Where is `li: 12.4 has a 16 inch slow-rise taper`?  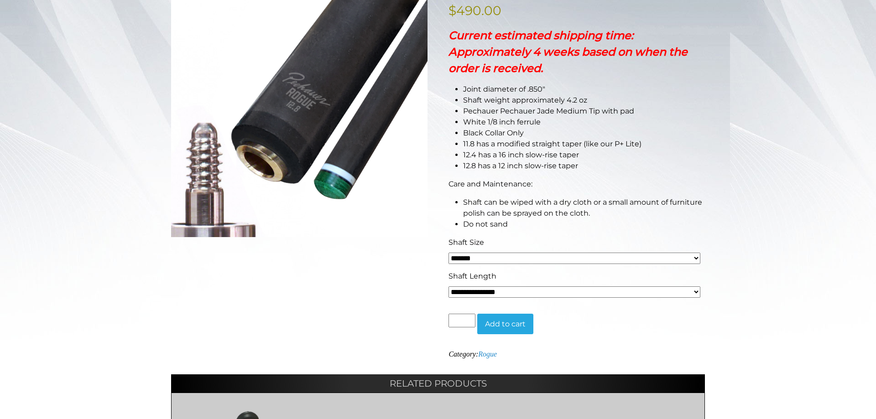
li: 12.4 has a 16 inch slow-rise taper is located at coordinates (584, 155).